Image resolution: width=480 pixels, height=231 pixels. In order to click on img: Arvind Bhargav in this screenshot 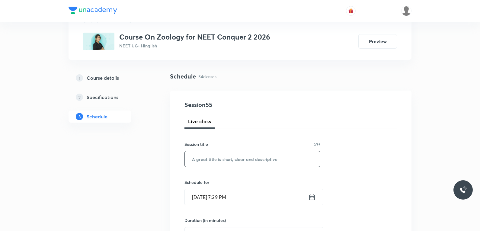, I will do `click(406, 11)`.